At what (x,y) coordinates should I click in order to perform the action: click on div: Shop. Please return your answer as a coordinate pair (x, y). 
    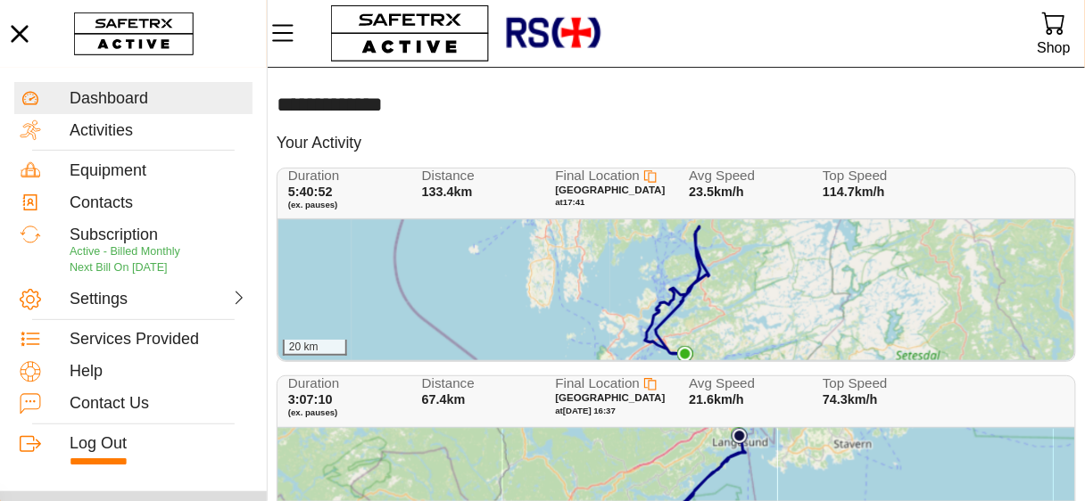
    Looking at the image, I should click on (1053, 47).